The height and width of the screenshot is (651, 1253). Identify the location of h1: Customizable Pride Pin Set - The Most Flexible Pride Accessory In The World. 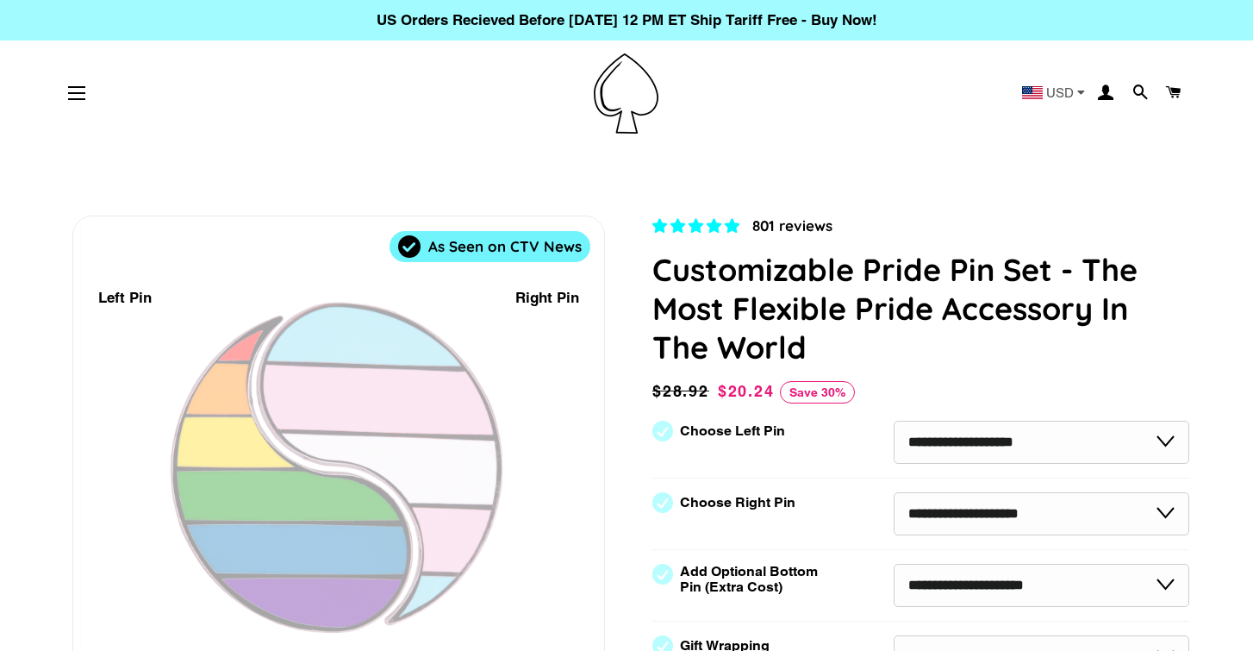
(921, 308).